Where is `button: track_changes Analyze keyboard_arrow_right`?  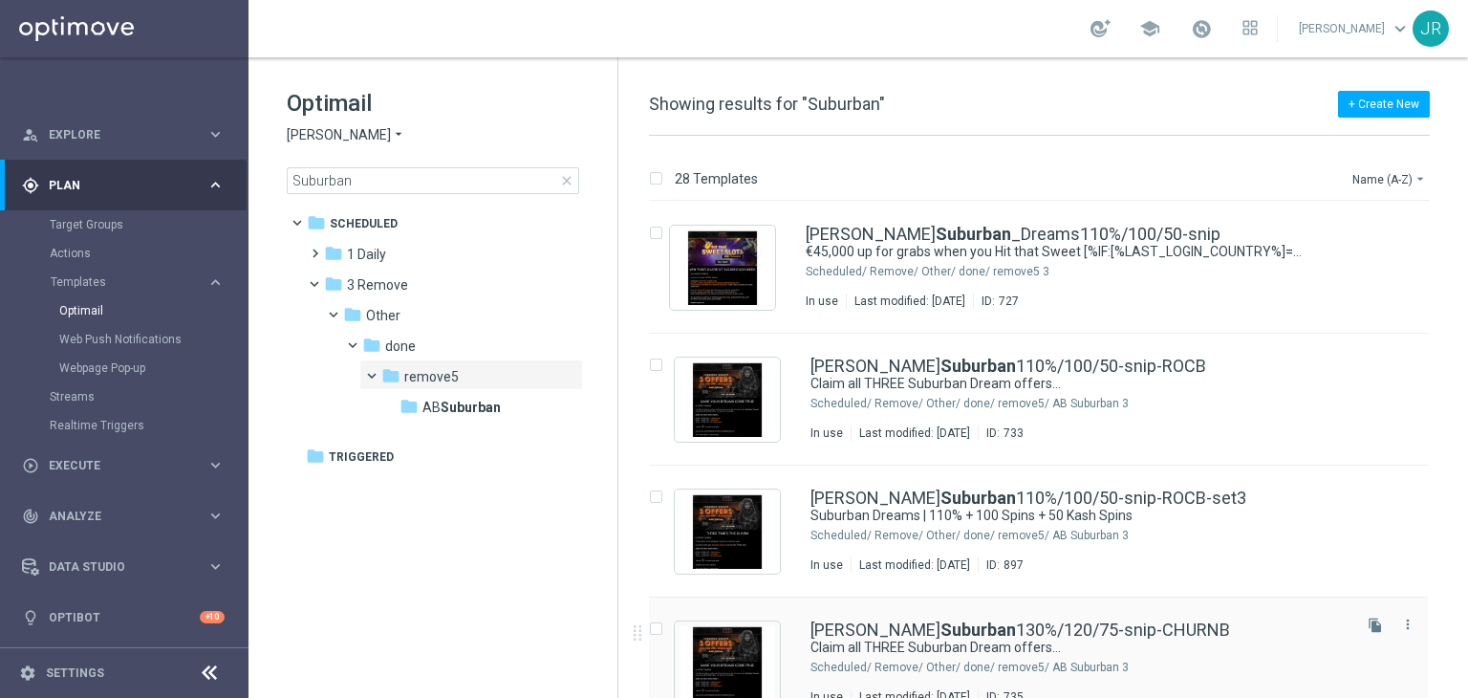
button: track_changes Analyze keyboard_arrow_right is located at coordinates (123, 516).